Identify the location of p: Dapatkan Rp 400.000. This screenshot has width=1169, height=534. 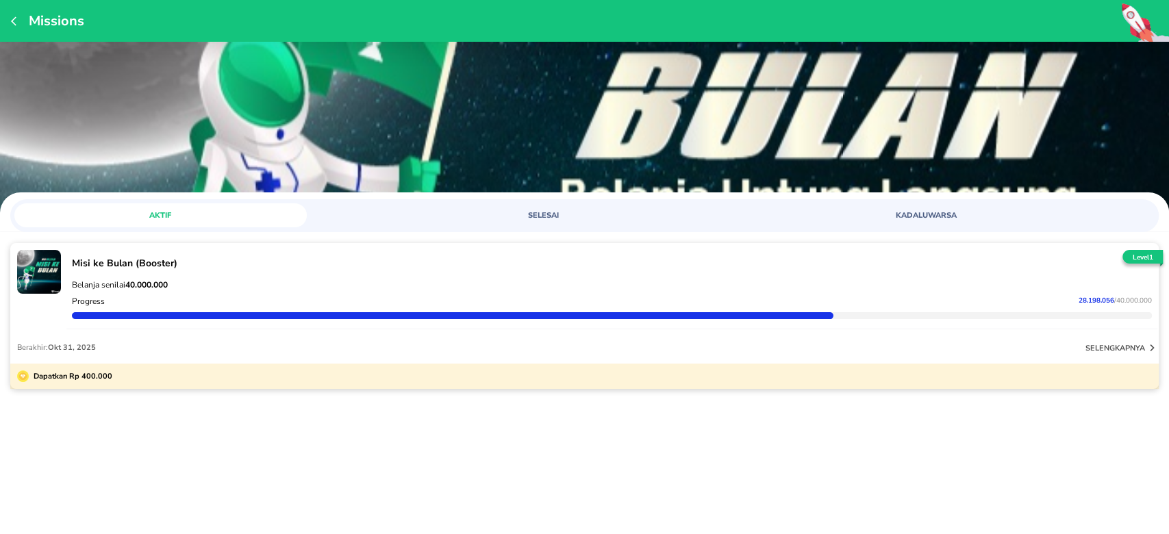
(71, 376).